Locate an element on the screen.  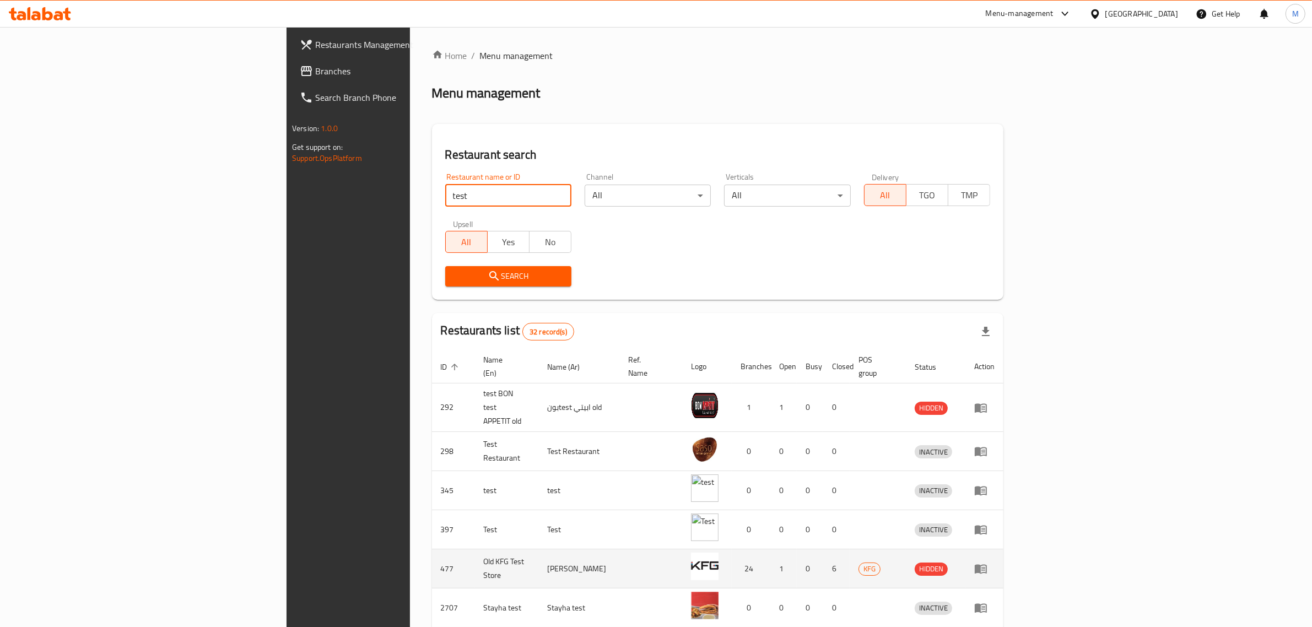
th: Open is located at coordinates (784, 367).